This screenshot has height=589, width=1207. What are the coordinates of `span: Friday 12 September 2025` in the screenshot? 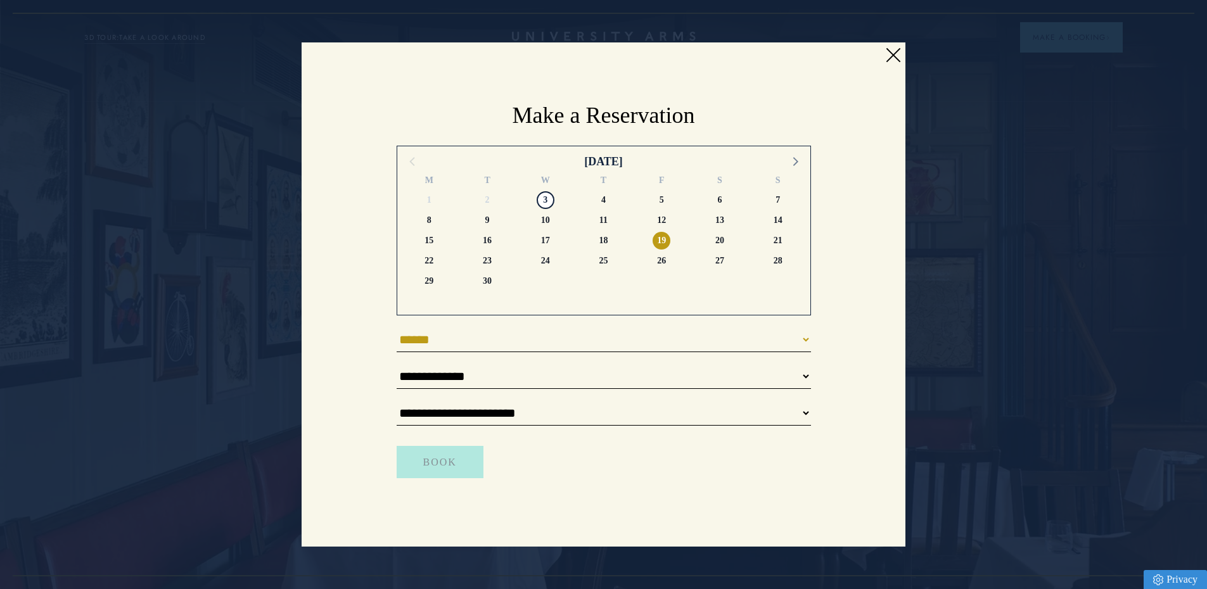 It's located at (662, 221).